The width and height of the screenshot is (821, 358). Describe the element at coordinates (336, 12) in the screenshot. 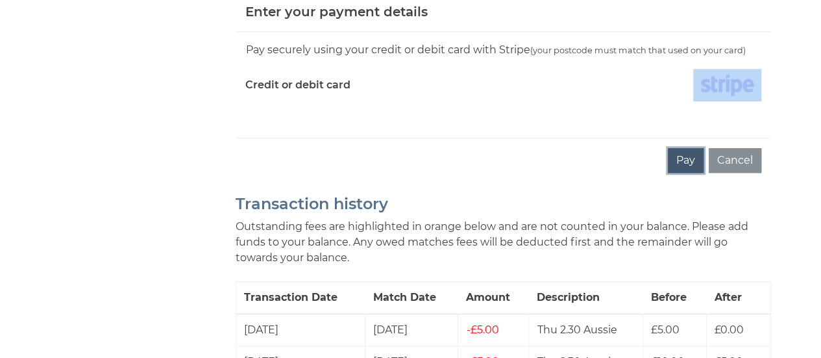

I see `h5: Enter your payment details` at that location.